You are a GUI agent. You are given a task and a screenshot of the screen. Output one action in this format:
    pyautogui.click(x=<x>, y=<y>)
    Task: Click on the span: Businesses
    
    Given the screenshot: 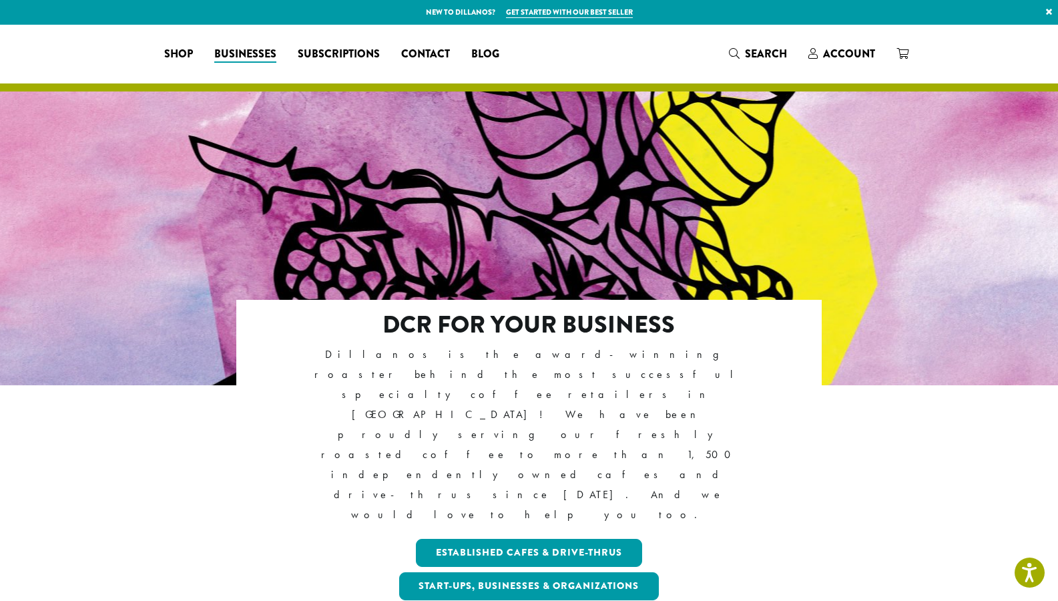 What is the action you would take?
    pyautogui.click(x=245, y=54)
    